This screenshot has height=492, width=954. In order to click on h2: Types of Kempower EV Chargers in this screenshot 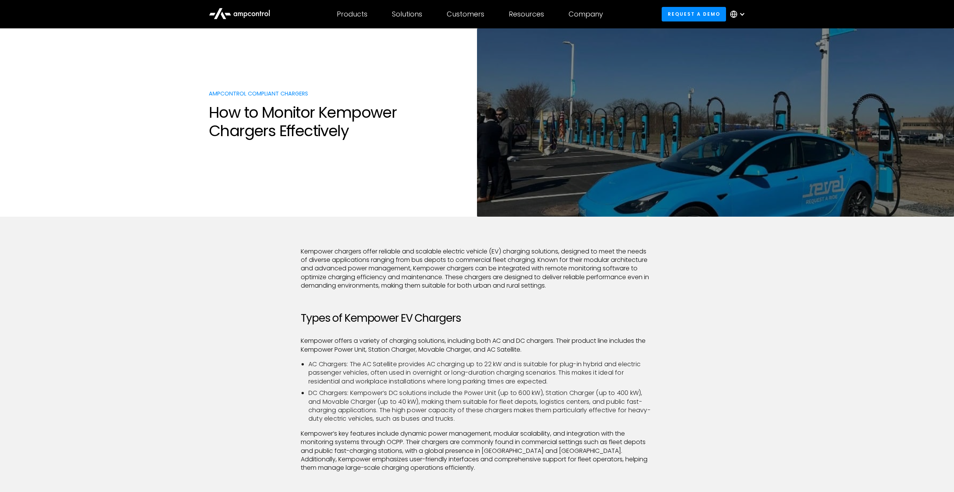, I will do `click(477, 318)`.